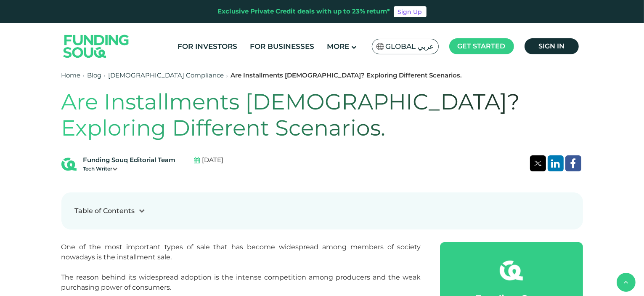  Describe the element at coordinates (71, 75) in the screenshot. I see `a: Home` at that location.